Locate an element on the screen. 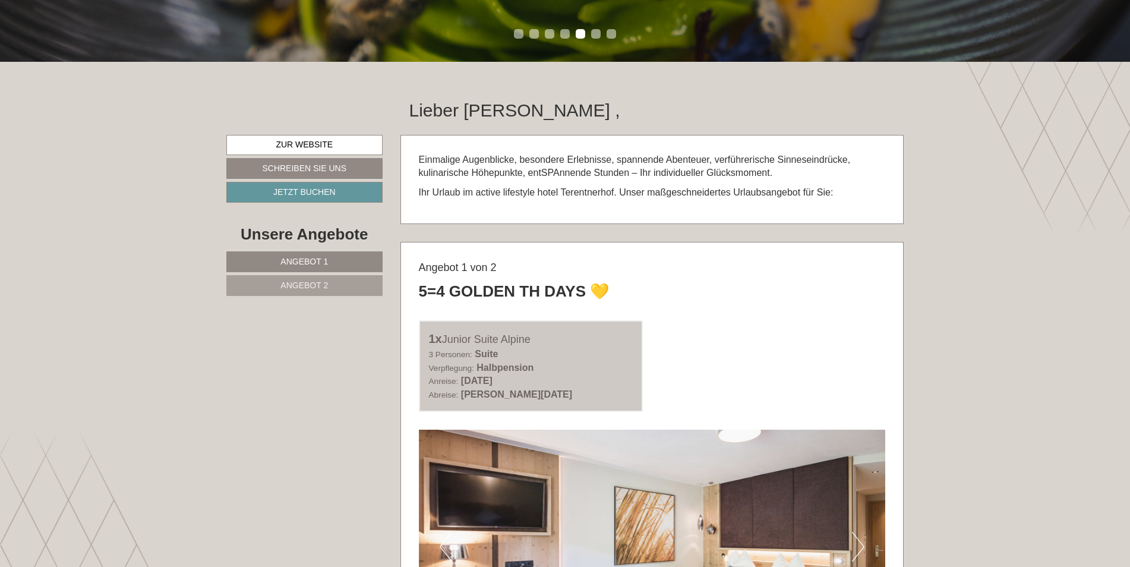  a: Jetzt buchen is located at coordinates (304, 192).